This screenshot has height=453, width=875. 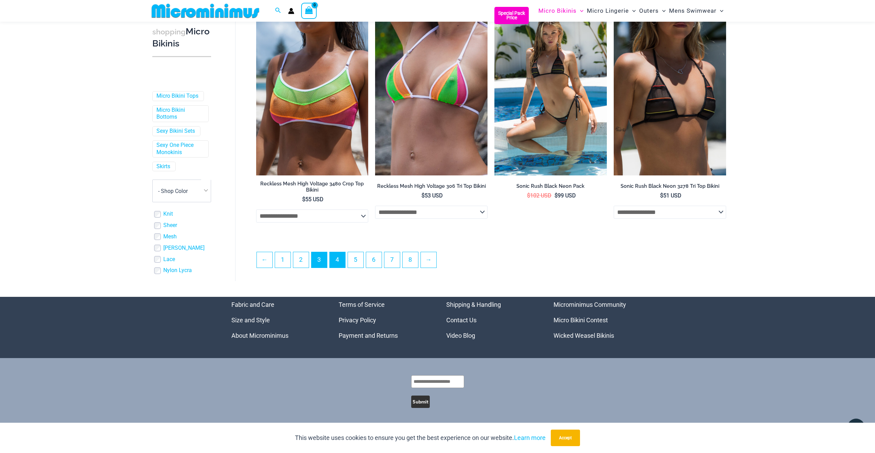 I want to click on a: Reckless Mesh High Voltage 306 Tri Top Bikini, so click(x=431, y=187).